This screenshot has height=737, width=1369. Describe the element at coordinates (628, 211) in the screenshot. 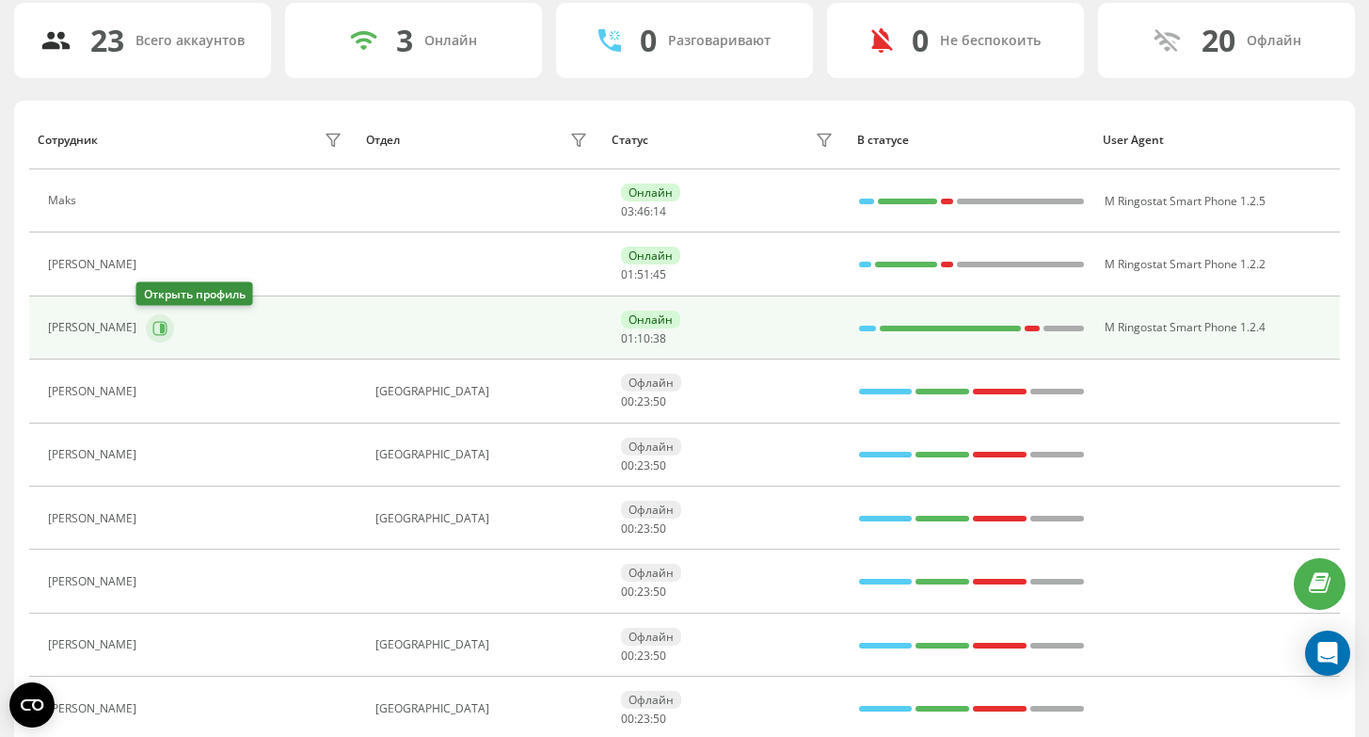

I see `span: 03` at that location.